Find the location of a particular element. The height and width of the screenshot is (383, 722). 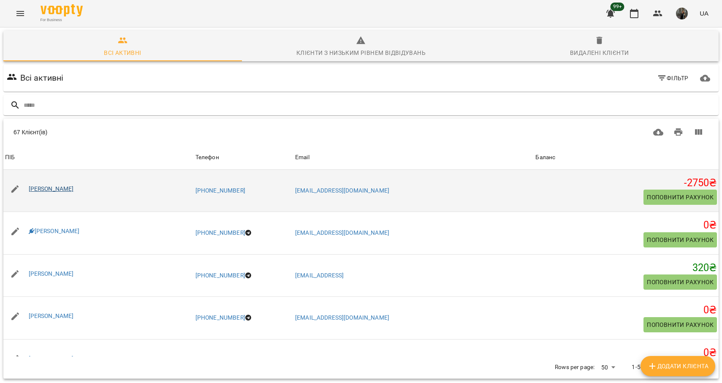

div: Баланс is located at coordinates (545, 157).